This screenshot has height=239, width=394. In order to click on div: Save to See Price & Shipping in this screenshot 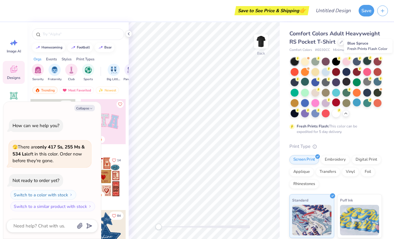, I will do `click(272, 11)`.